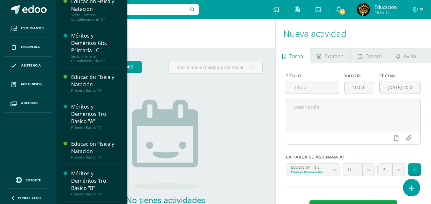  Describe the element at coordinates (165, 145) in the screenshot. I see `img: no_activities.png` at that location.